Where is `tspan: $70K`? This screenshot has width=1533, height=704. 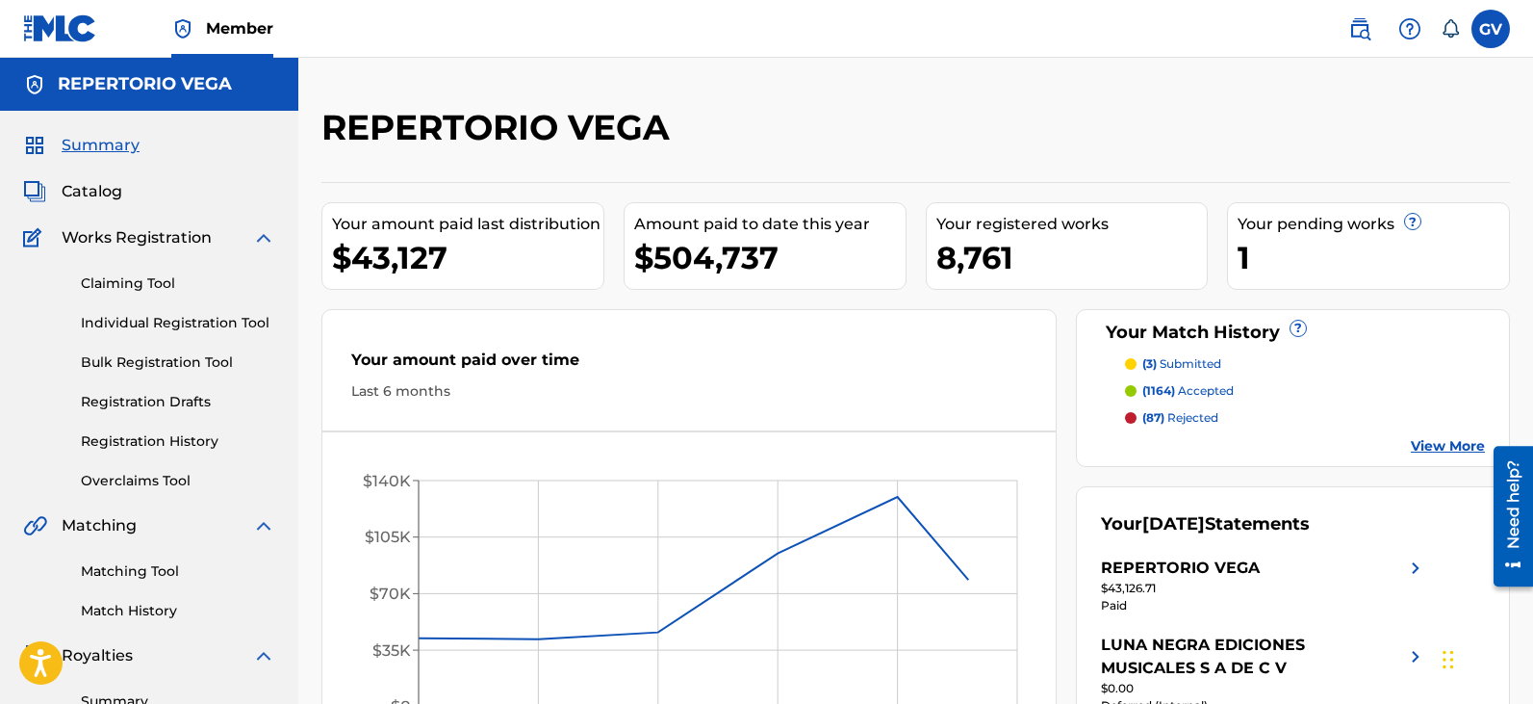
tspan: $70K is located at coordinates (390, 593).